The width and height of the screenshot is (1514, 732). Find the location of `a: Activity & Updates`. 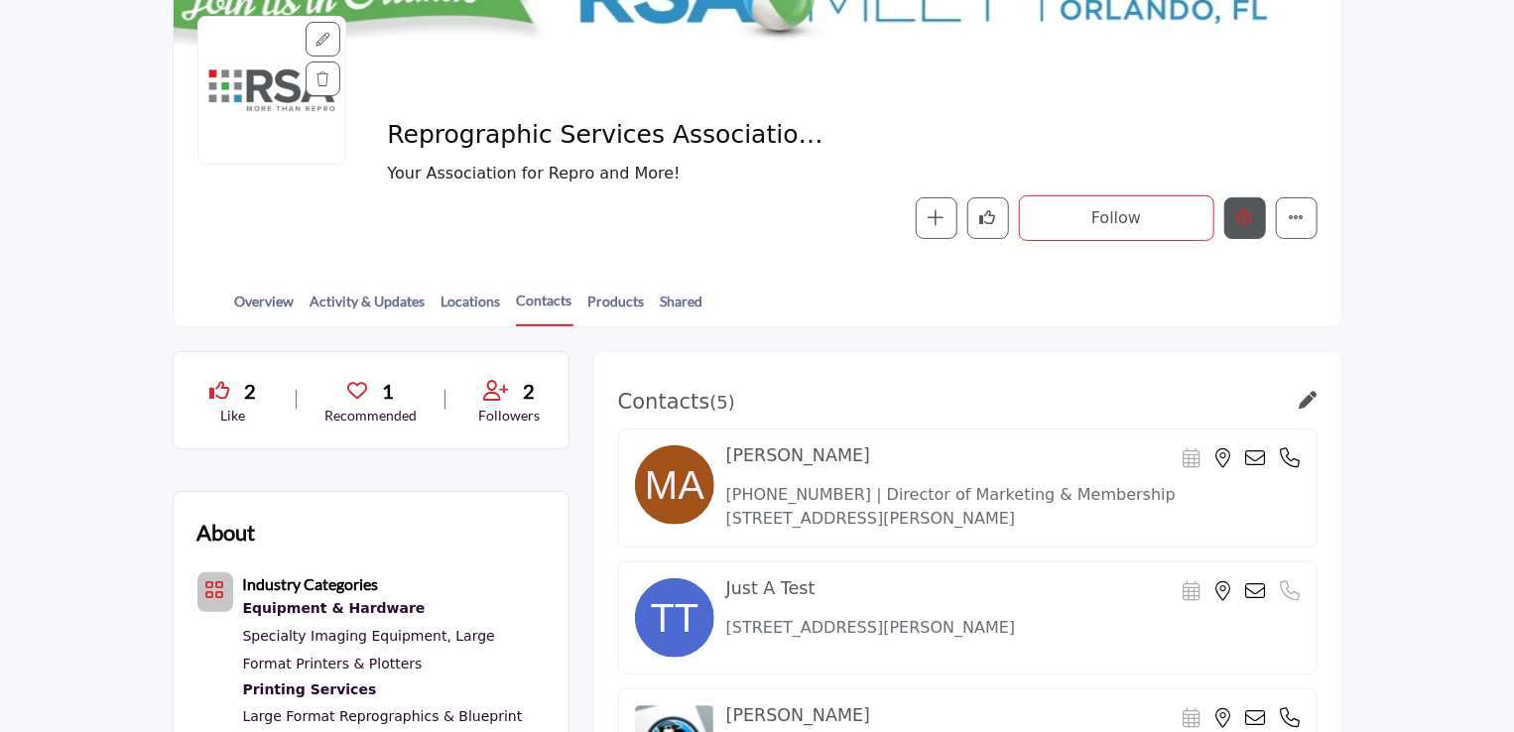

a: Activity & Updates is located at coordinates (368, 308).